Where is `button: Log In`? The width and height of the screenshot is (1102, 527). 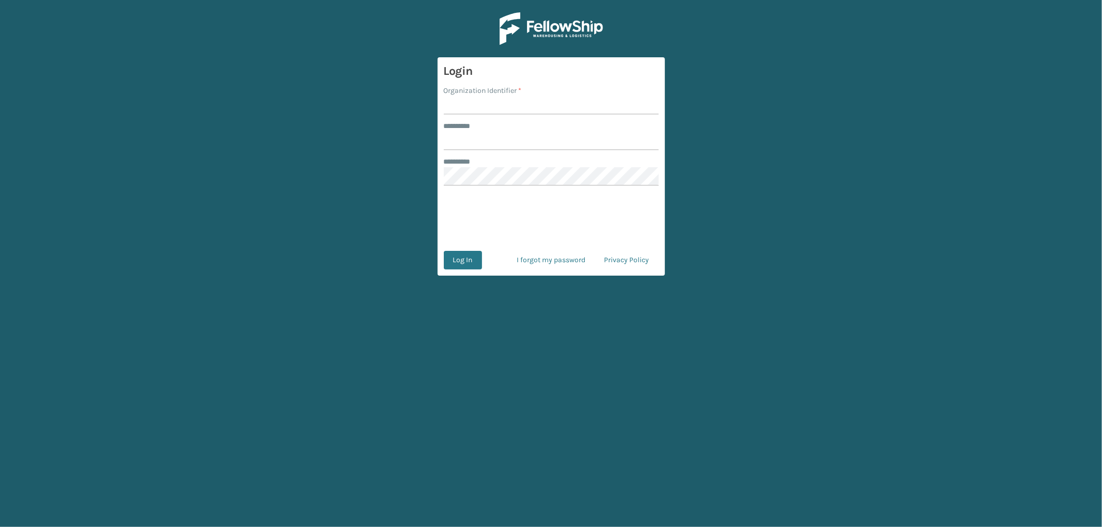 button: Log In is located at coordinates (463, 260).